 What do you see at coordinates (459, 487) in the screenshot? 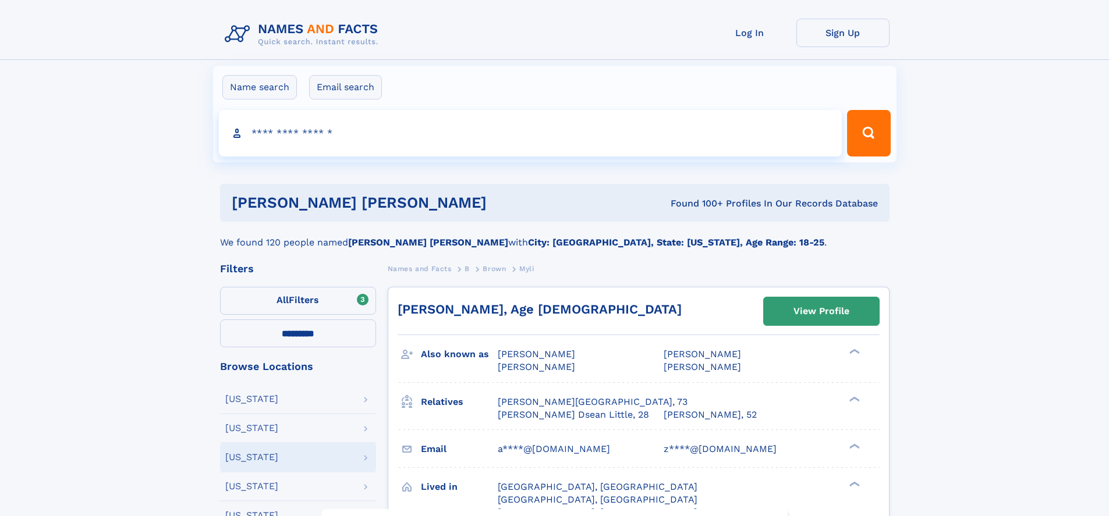
I see `h3: Lived in` at bounding box center [459, 487].